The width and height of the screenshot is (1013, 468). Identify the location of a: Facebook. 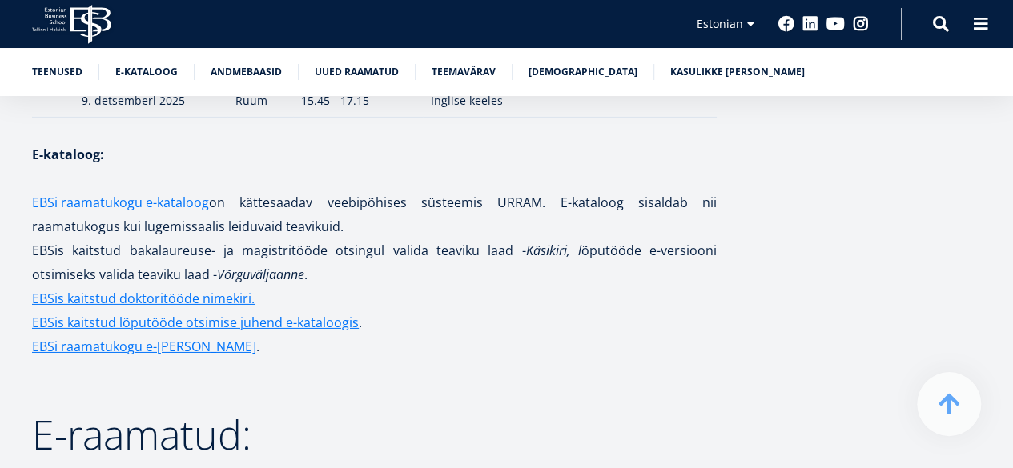
(786, 24).